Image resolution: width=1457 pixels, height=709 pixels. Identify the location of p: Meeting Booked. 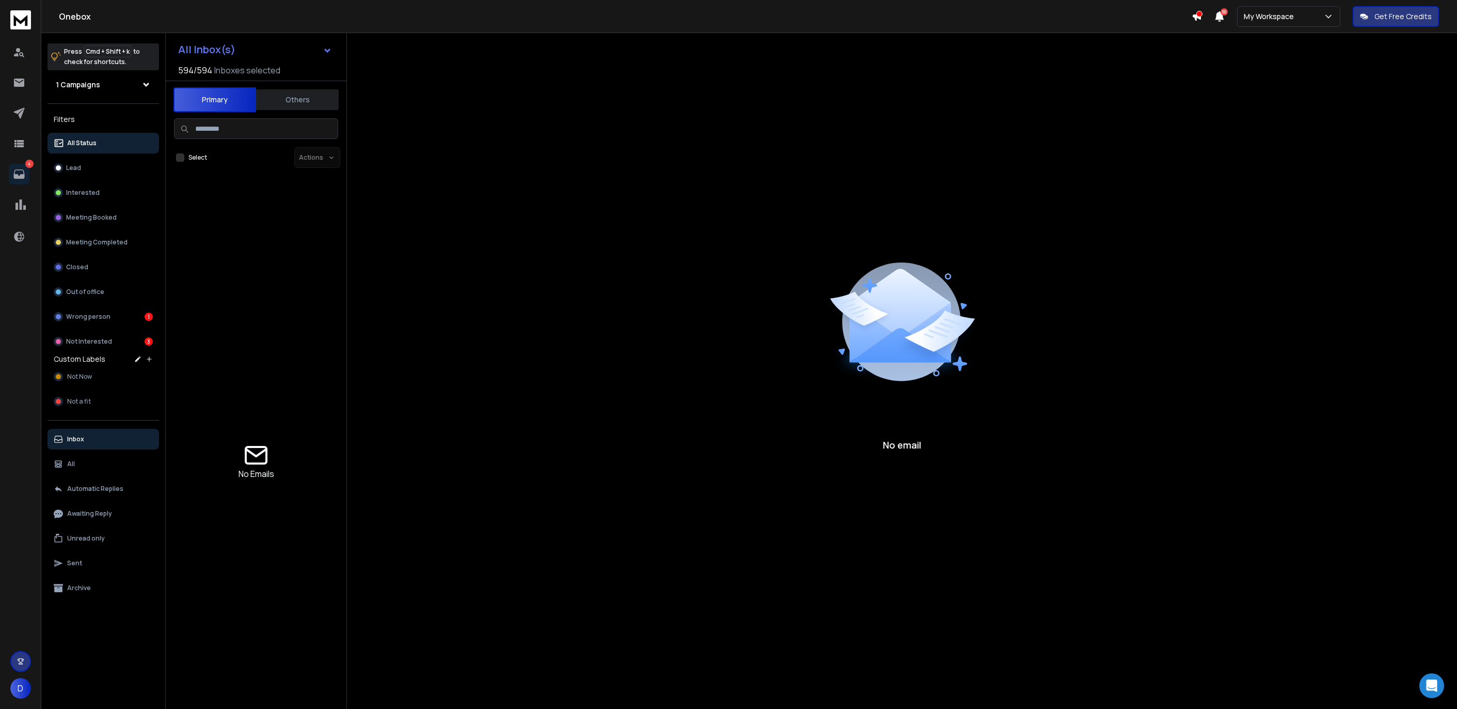
(91, 217).